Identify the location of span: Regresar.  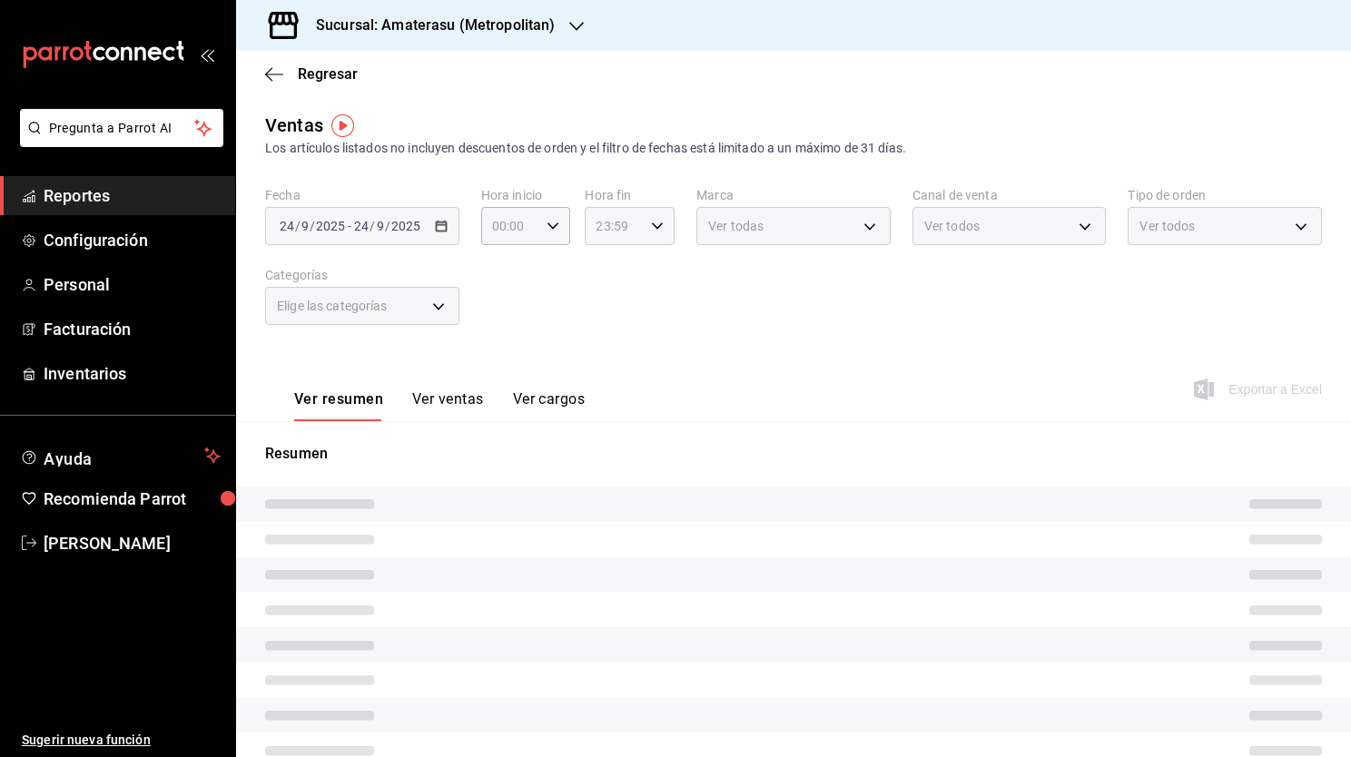
(328, 74).